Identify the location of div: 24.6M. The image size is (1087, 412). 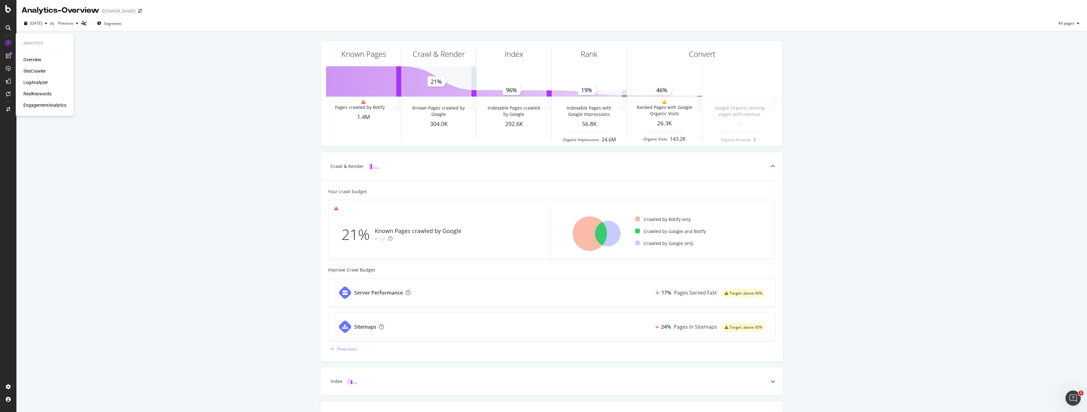
(609, 140).